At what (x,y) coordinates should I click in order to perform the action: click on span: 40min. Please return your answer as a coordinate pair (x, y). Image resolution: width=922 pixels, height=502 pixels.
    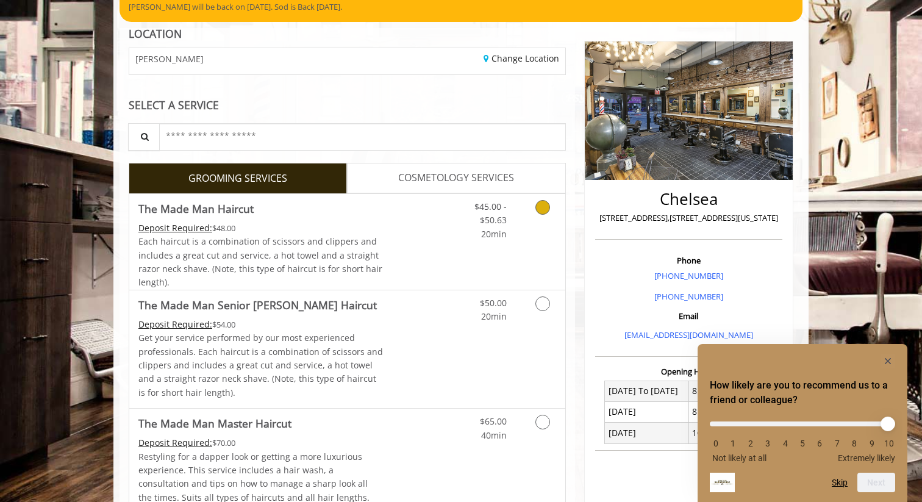
    Looking at the image, I should click on (494, 435).